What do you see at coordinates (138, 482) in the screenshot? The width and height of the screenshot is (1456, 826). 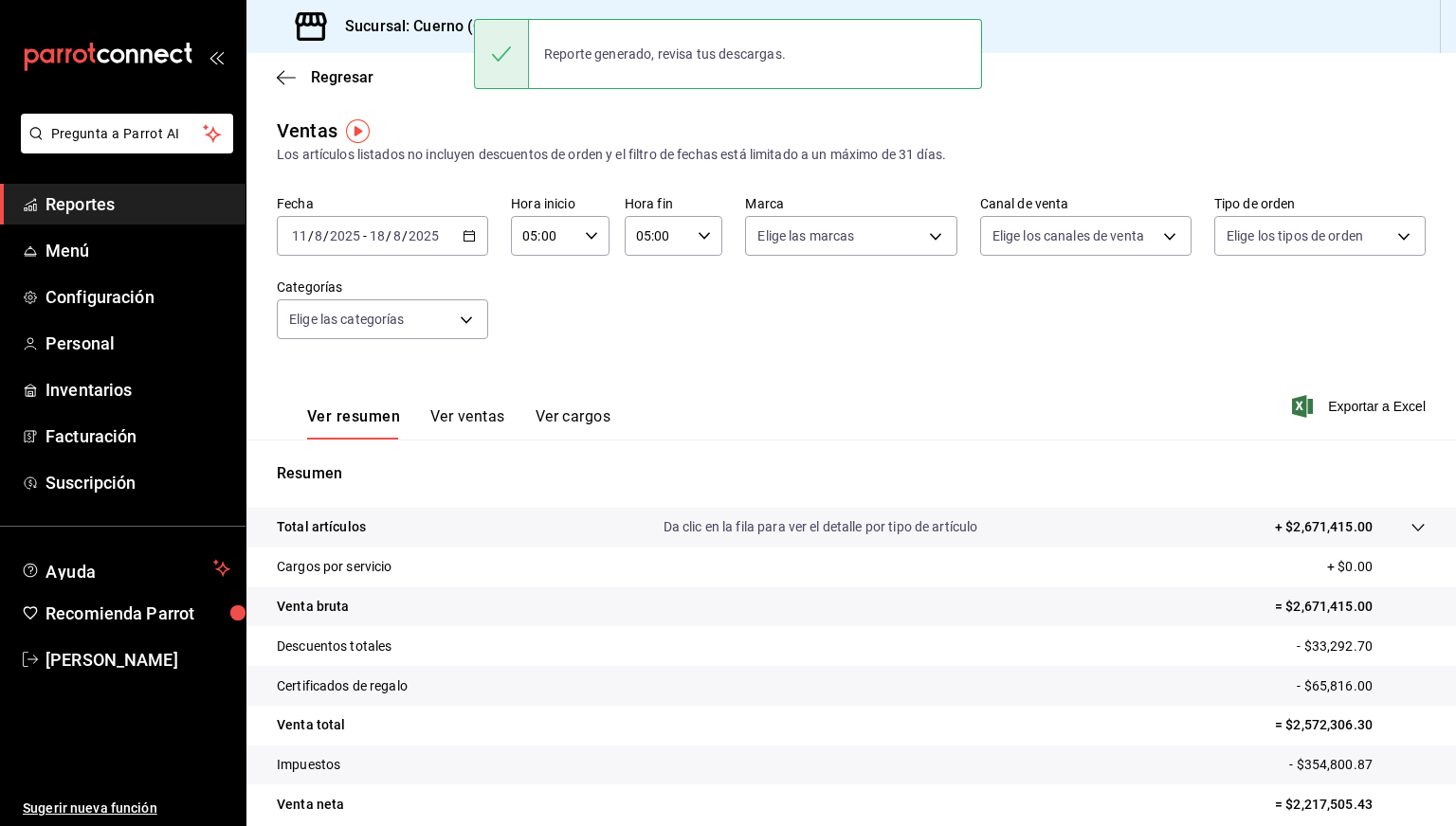 I see `span: Suscripción` at bounding box center [138, 482].